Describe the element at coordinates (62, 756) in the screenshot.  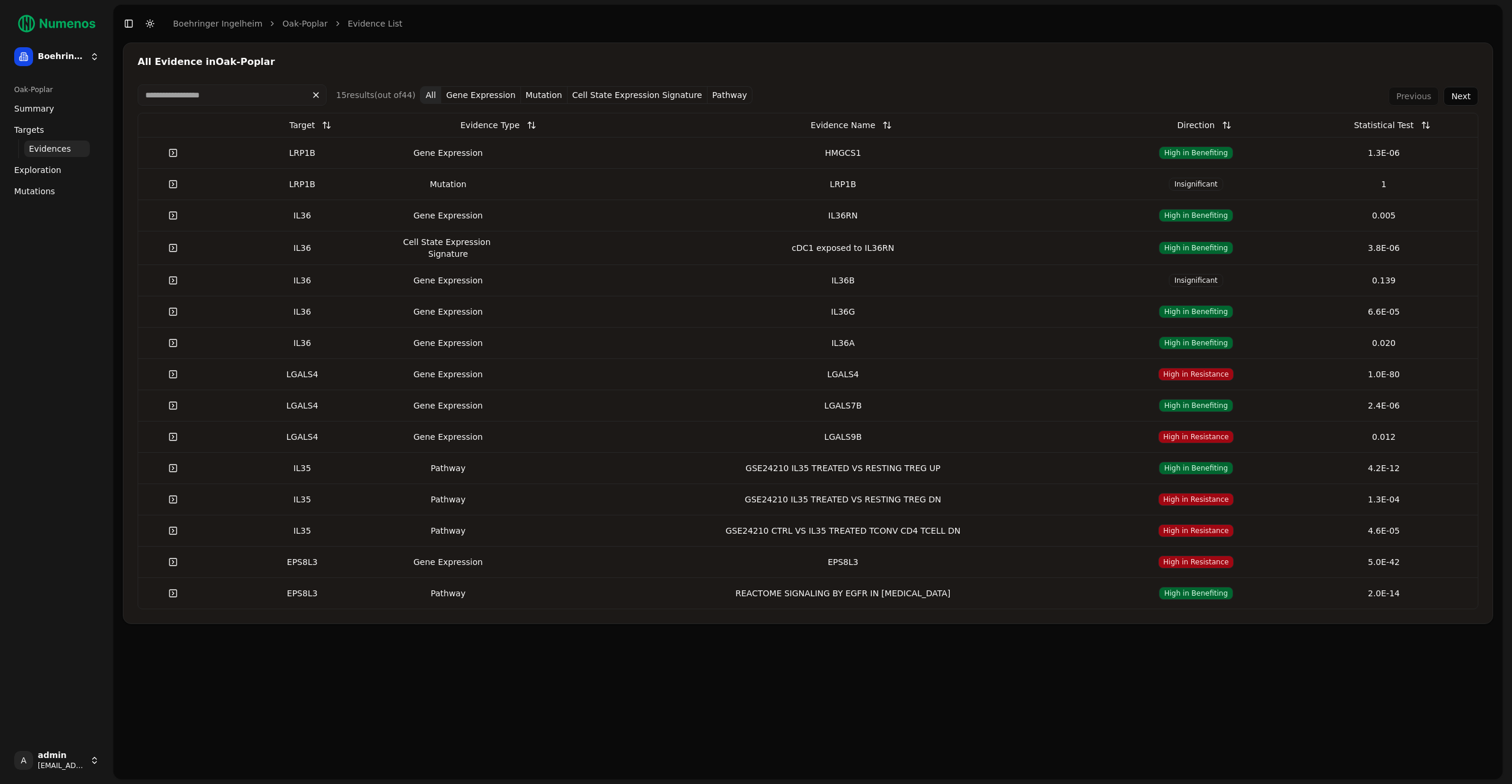
I see `span: admin` at that location.